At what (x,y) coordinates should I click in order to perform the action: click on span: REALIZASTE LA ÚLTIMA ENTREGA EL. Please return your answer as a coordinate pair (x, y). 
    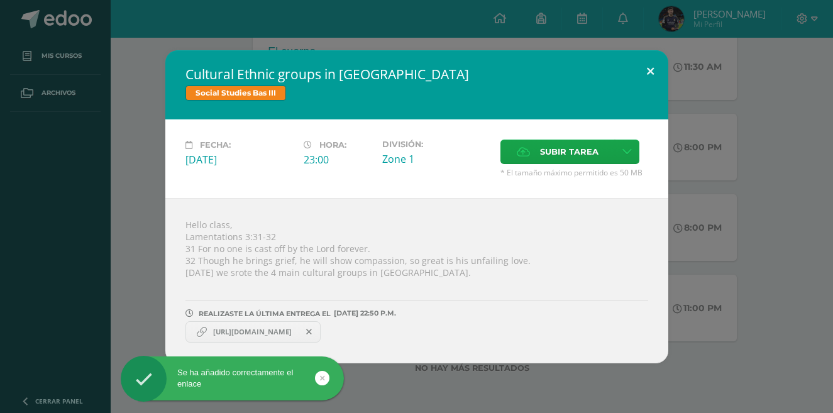
    Looking at the image, I should click on (265, 314).